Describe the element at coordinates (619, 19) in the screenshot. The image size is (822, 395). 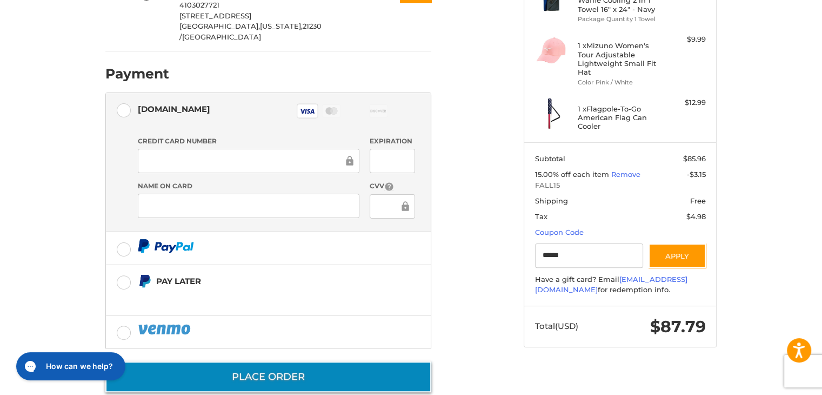
I see `li: Package Quantity 1 Towel` at that location.